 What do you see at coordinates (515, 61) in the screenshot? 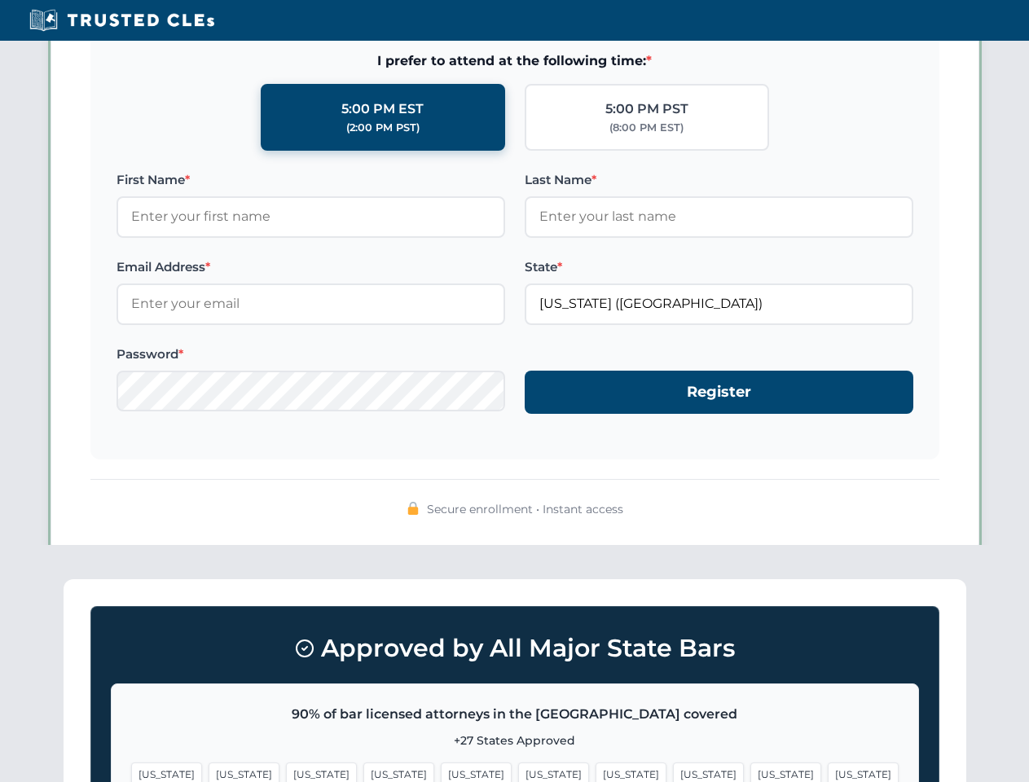
I see `span: I prefer to attend at the following time:` at bounding box center [515, 61].